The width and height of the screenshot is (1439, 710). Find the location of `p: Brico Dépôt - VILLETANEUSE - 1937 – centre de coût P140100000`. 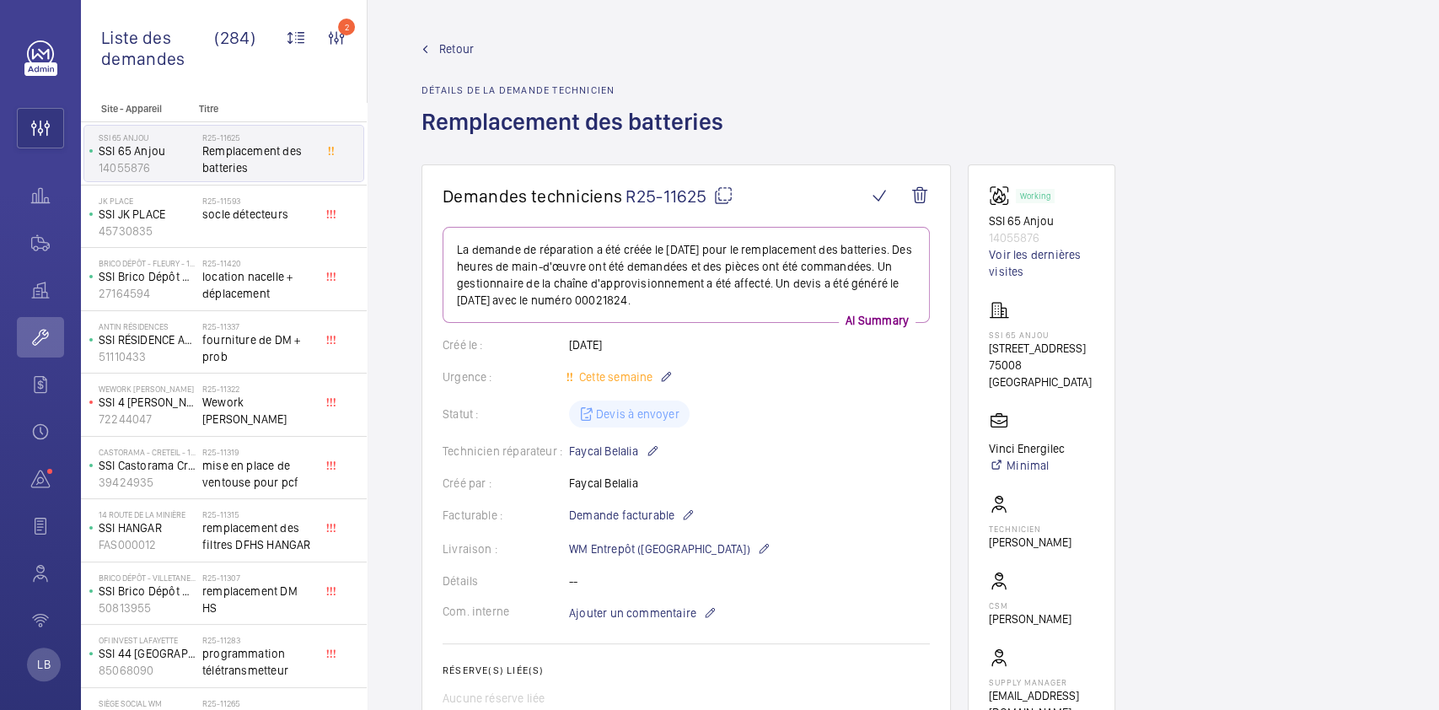

p: Brico Dépôt - VILLETANEUSE - 1937 – centre de coût P140100000 is located at coordinates (147, 577).